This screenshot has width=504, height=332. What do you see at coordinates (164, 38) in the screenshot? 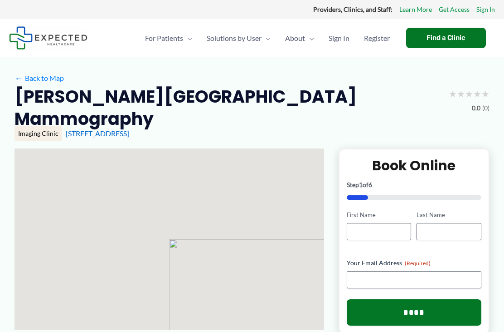
I see `span: For Patients` at bounding box center [164, 38].